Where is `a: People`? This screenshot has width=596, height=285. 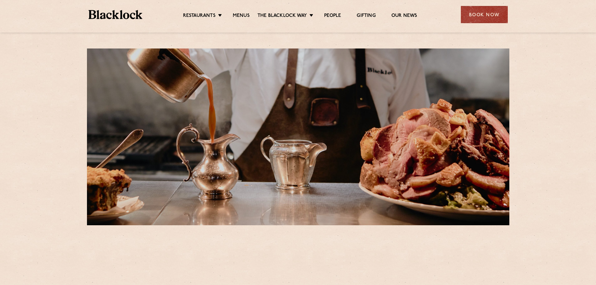 a: People is located at coordinates (332, 16).